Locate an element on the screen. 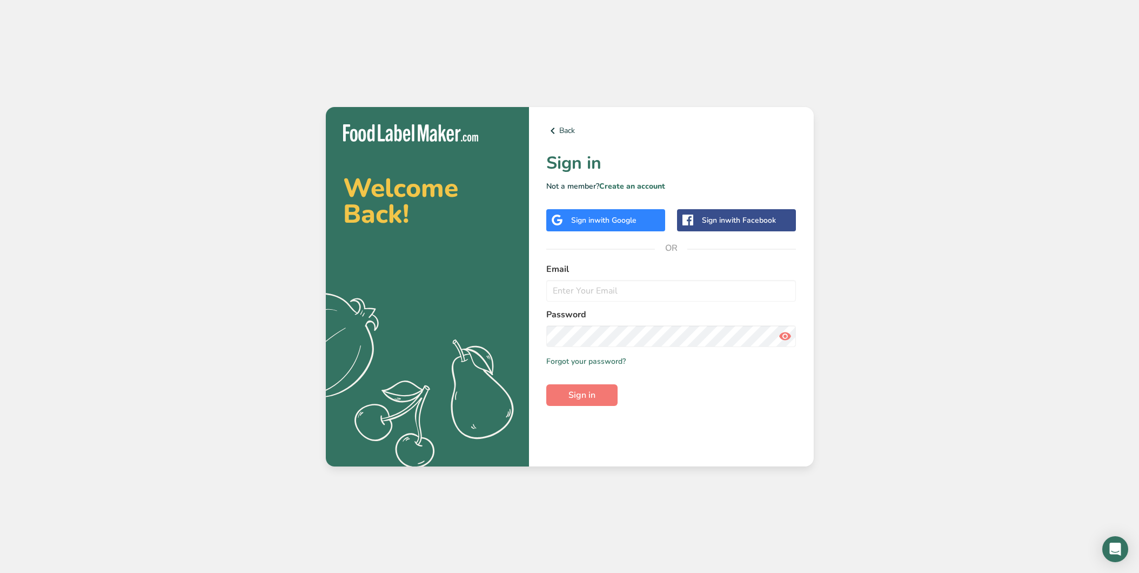  a: Back is located at coordinates (671, 131).